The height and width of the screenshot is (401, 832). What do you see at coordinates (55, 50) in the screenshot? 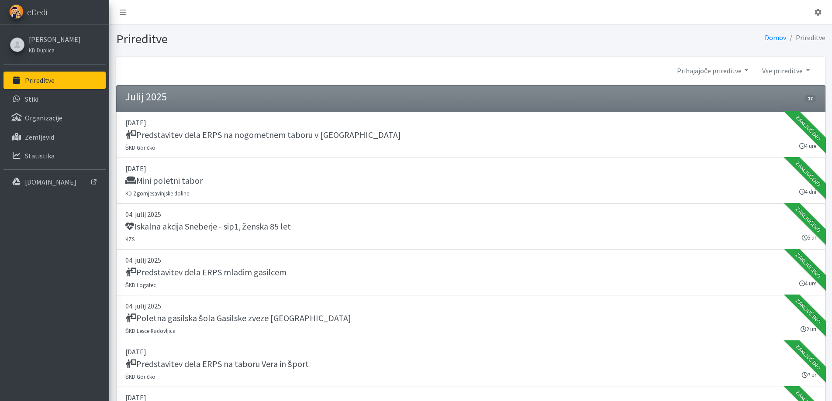
I see `a: KD Duplica` at bounding box center [55, 50].